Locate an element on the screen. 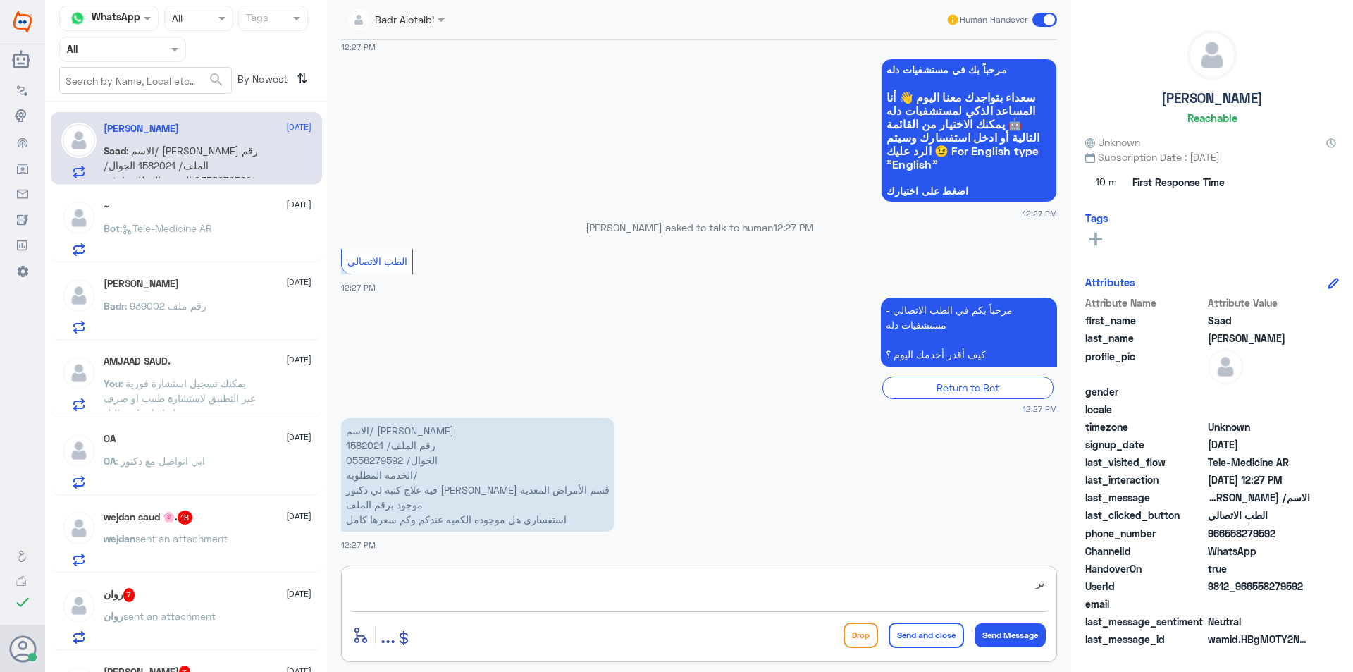 The width and height of the screenshot is (1353, 672). span: Human Handover is located at coordinates (994, 20).